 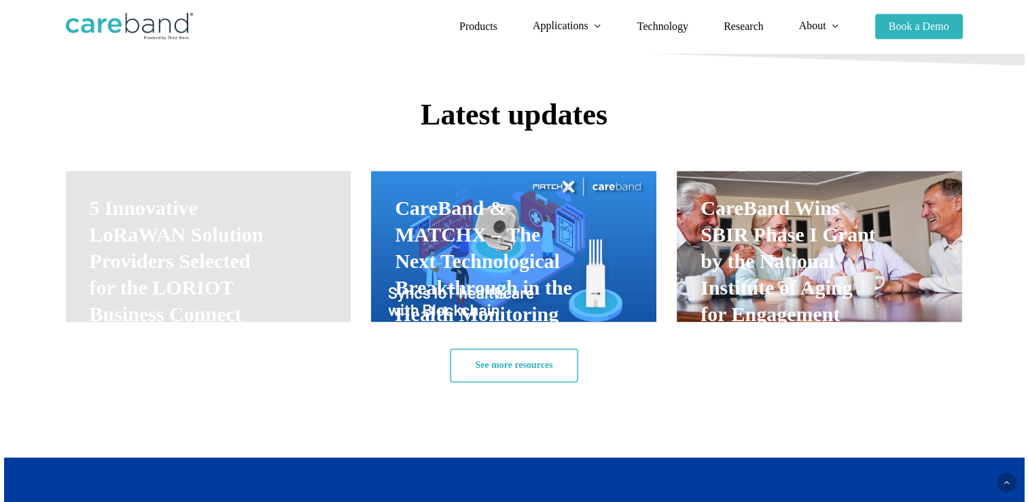 What do you see at coordinates (129, 27) in the screenshot?
I see `img: CareBand` at bounding box center [129, 27].